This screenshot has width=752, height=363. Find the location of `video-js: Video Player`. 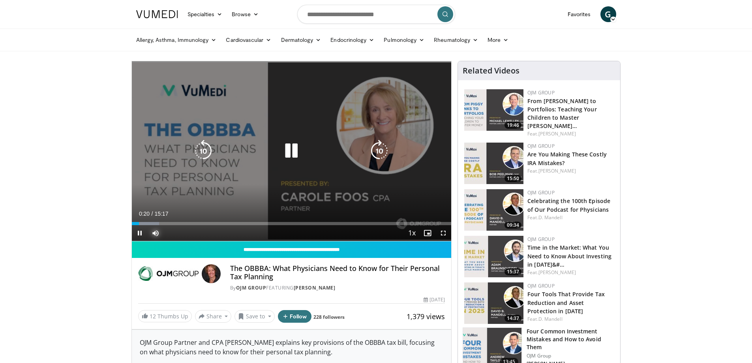

video-js: Video Player is located at coordinates (292, 151).